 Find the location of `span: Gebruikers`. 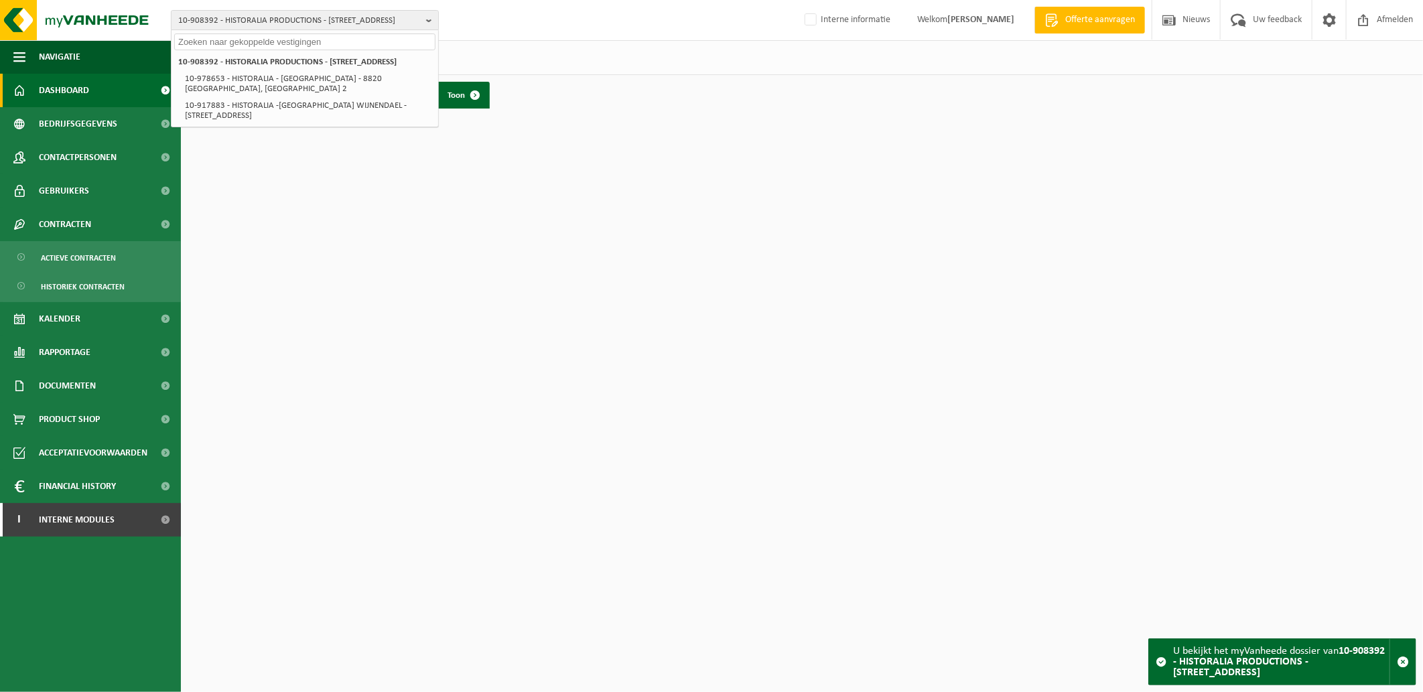

span: Gebruikers is located at coordinates (64, 191).